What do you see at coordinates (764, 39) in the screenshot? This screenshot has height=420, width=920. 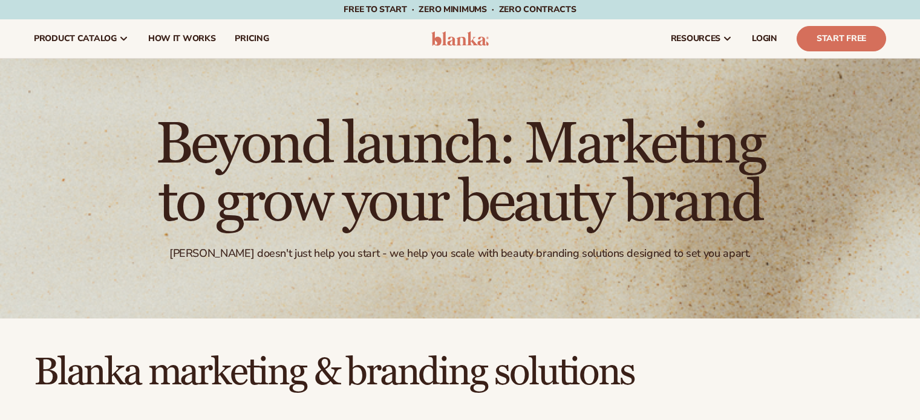 I see `a: LOGIN` at bounding box center [764, 39].